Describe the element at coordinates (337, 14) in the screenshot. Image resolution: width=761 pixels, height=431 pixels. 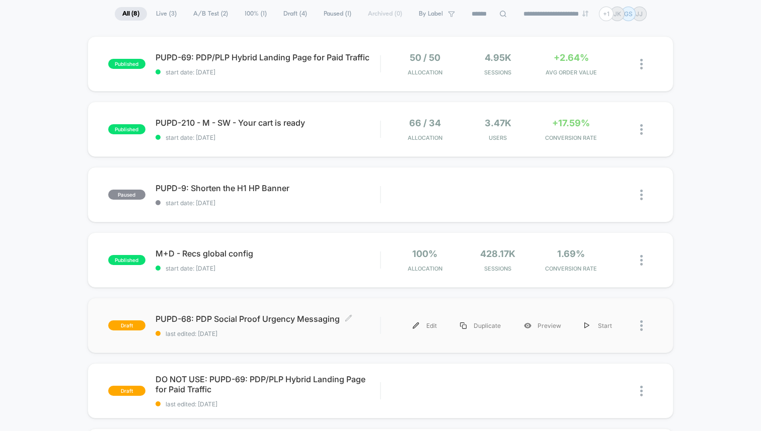
I see `span: Paused ( 1 )` at that location.